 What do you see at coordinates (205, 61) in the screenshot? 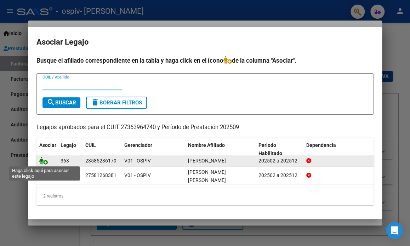
I see `h4: Busque el afiliado correspondiente en la tabla y haga click en el ícono de la columna "Asociar".` at bounding box center [205, 61].